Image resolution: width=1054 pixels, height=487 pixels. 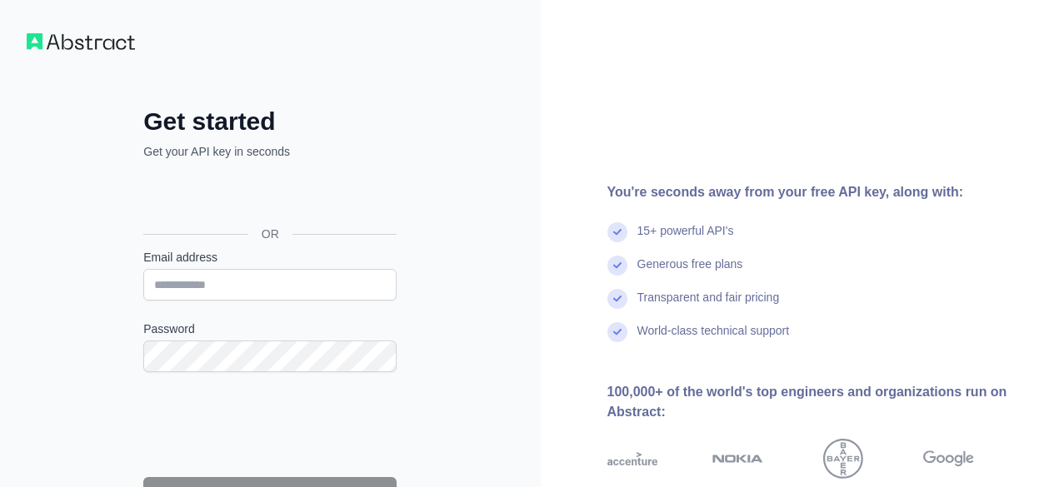 What do you see at coordinates (817, 402) in the screenshot?
I see `div: 100,000+ of the world's top engineers and organizations run on Abstract:` at bounding box center [817, 402].